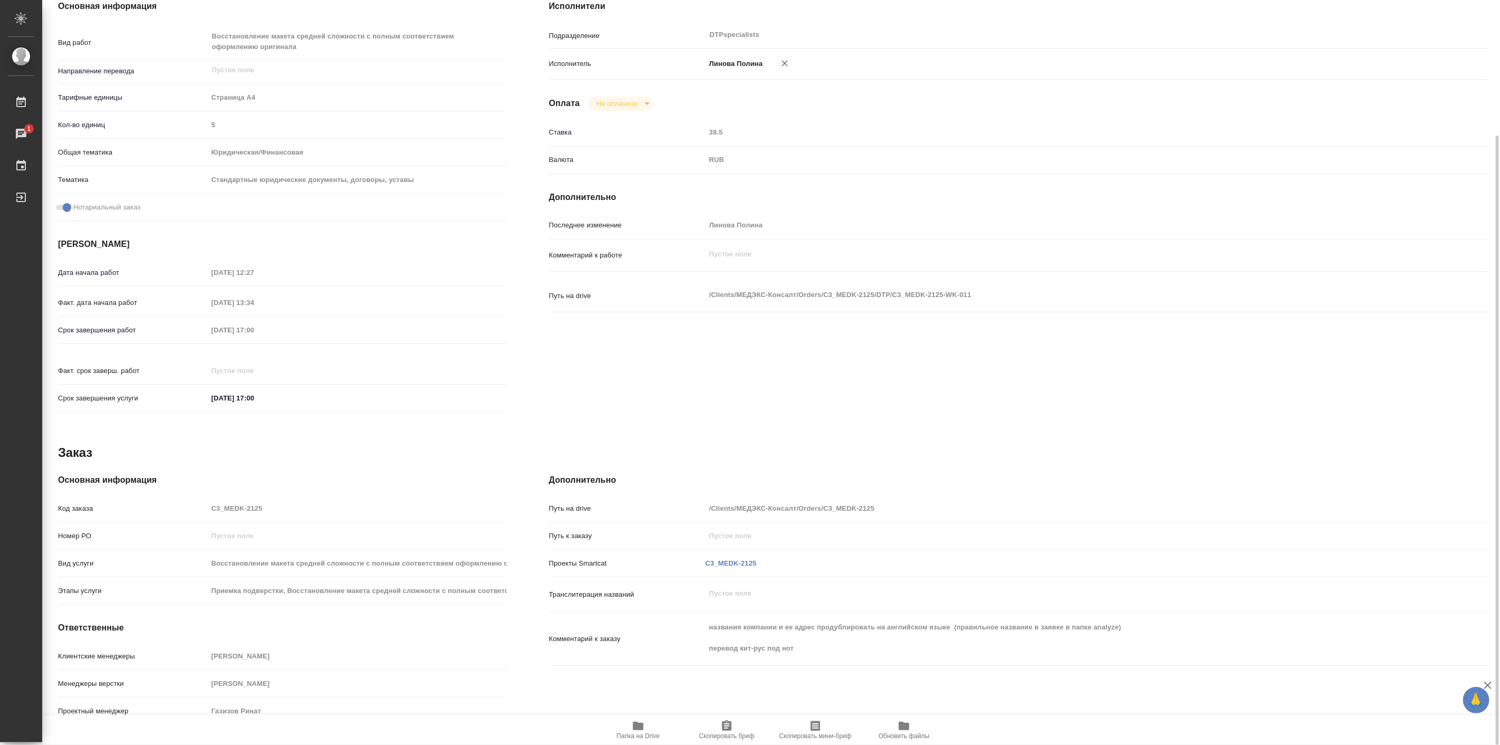 Image resolution: width=1500 pixels, height=745 pixels. What do you see at coordinates (21, 134) in the screenshot?
I see `a: 1` at bounding box center [21, 134].